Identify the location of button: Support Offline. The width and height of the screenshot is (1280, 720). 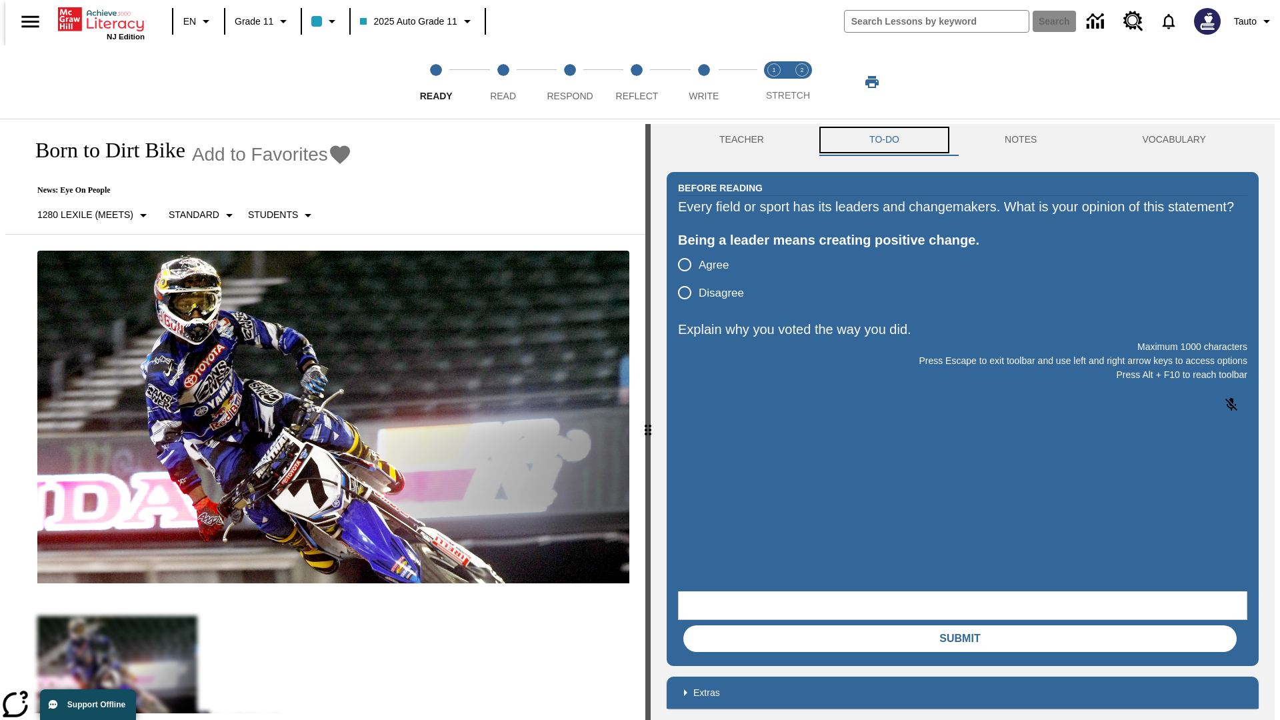
(88, 705).